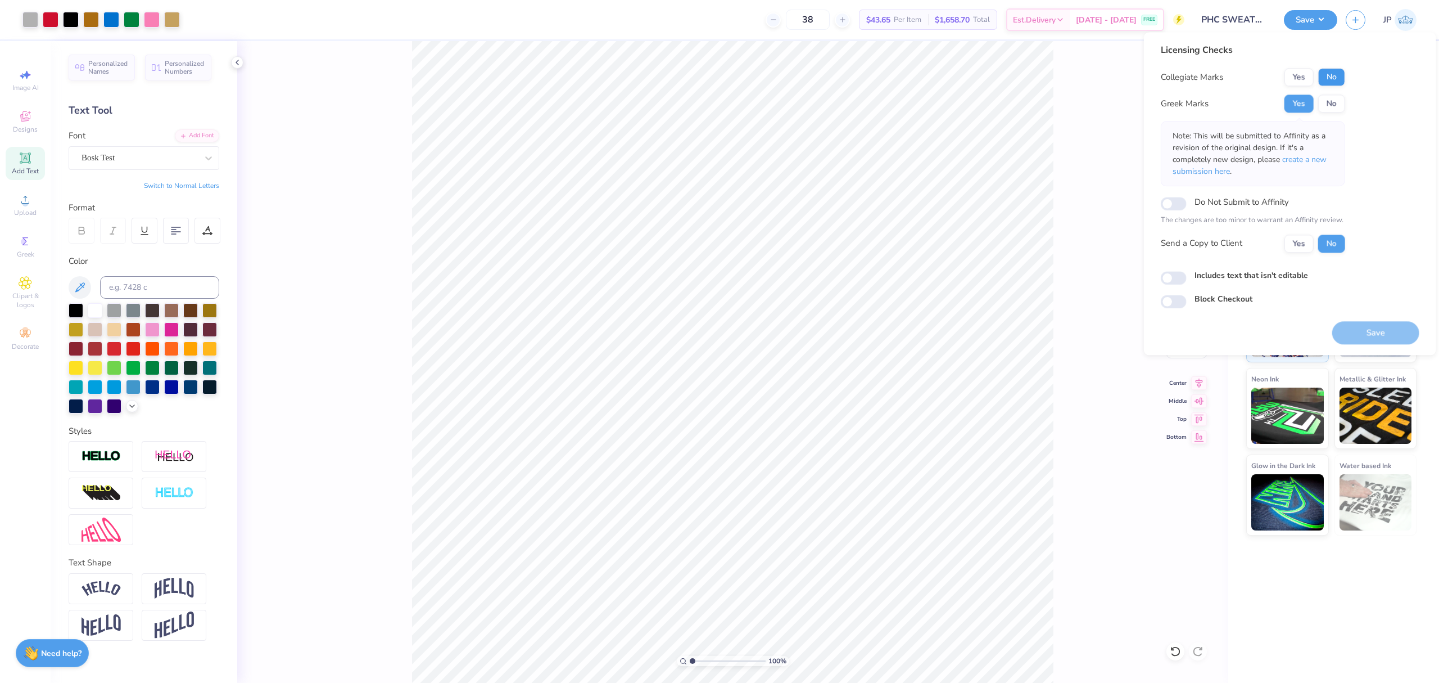 This screenshot has height=683, width=1439. I want to click on div: Licensing Checks, so click(1253, 50).